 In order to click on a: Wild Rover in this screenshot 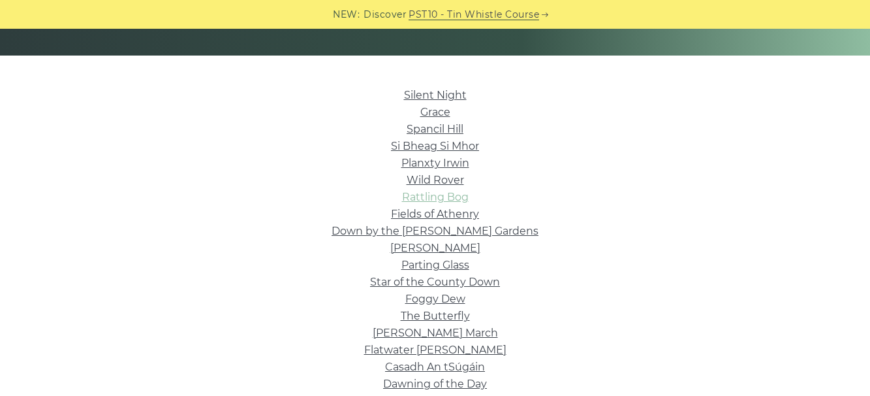, I will do `click(435, 179)`.